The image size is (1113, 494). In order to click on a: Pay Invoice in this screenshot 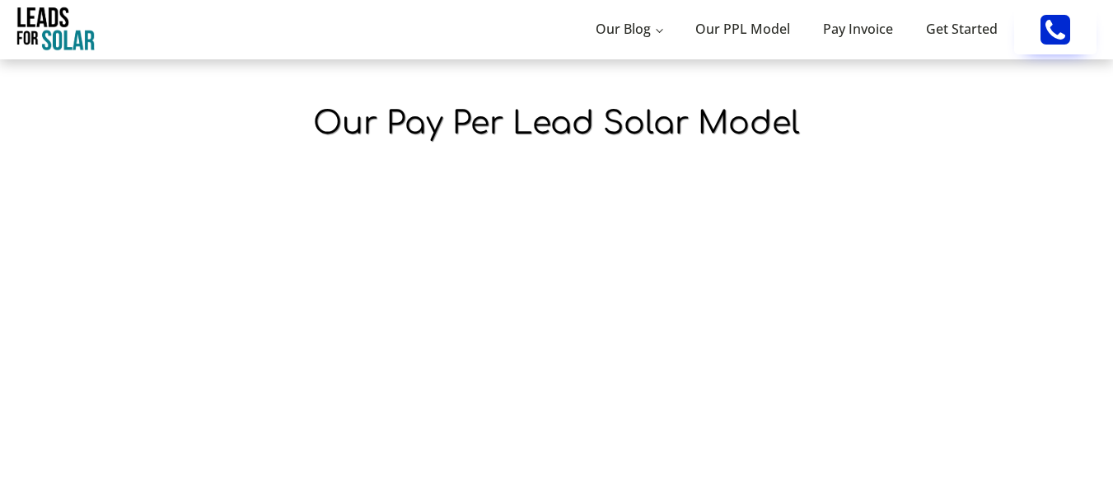, I will do `click(858, 30)`.